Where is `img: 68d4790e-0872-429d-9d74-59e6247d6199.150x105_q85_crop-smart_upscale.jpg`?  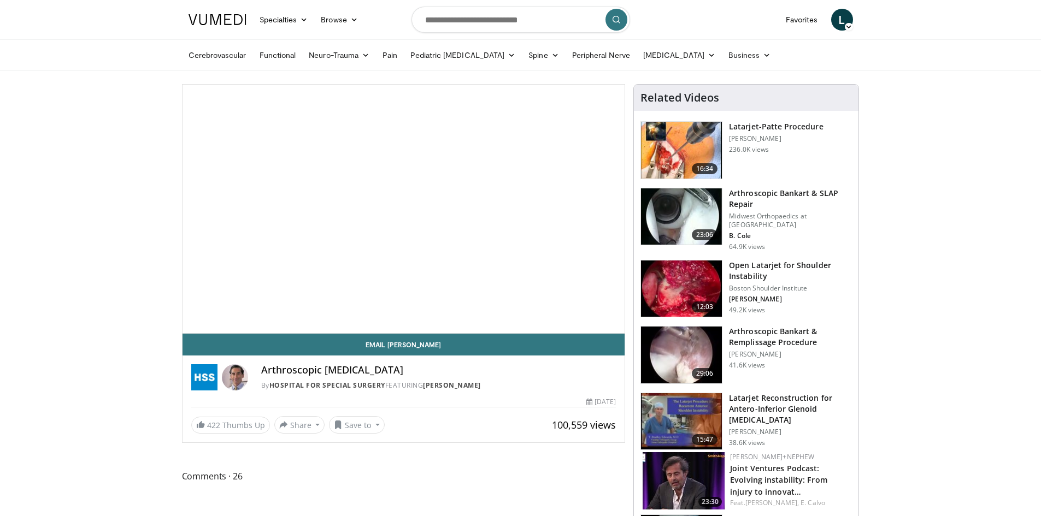 img: 68d4790e-0872-429d-9d74-59e6247d6199.150x105_q85_crop-smart_upscale.jpg is located at coordinates (683, 481).